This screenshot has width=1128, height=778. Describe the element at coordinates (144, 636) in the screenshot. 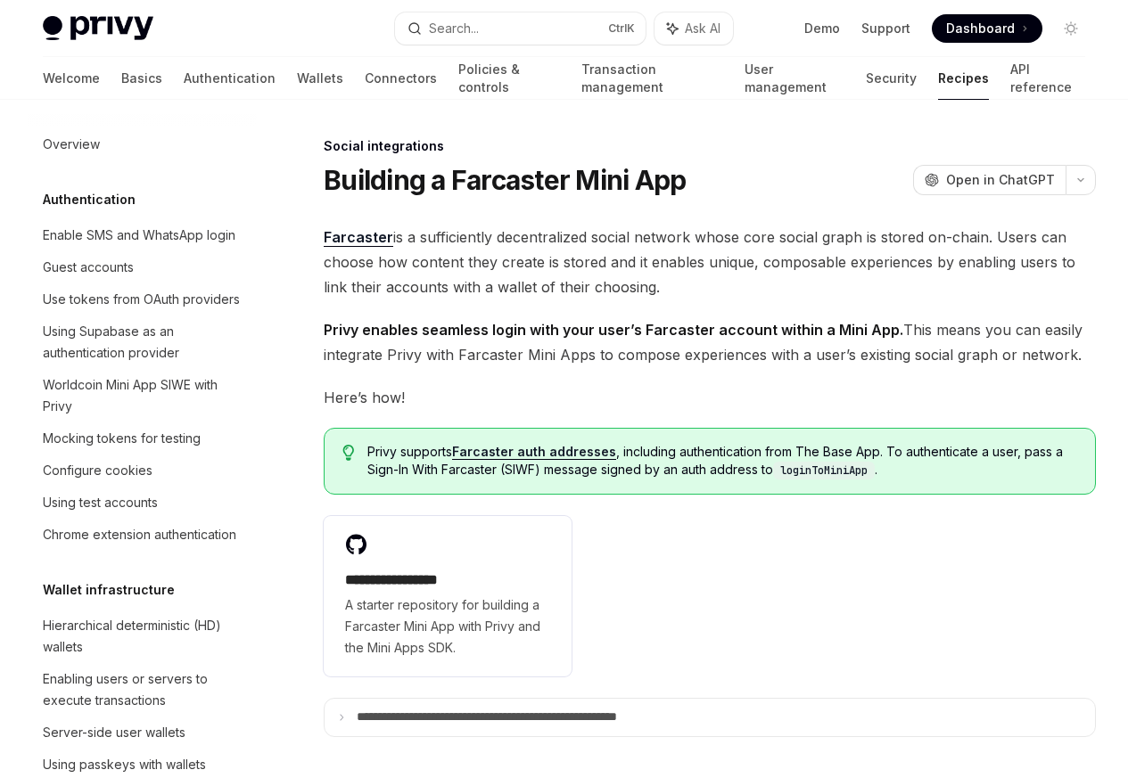

I see `div: Hierarchical deterministic (HD) wallets` at that location.